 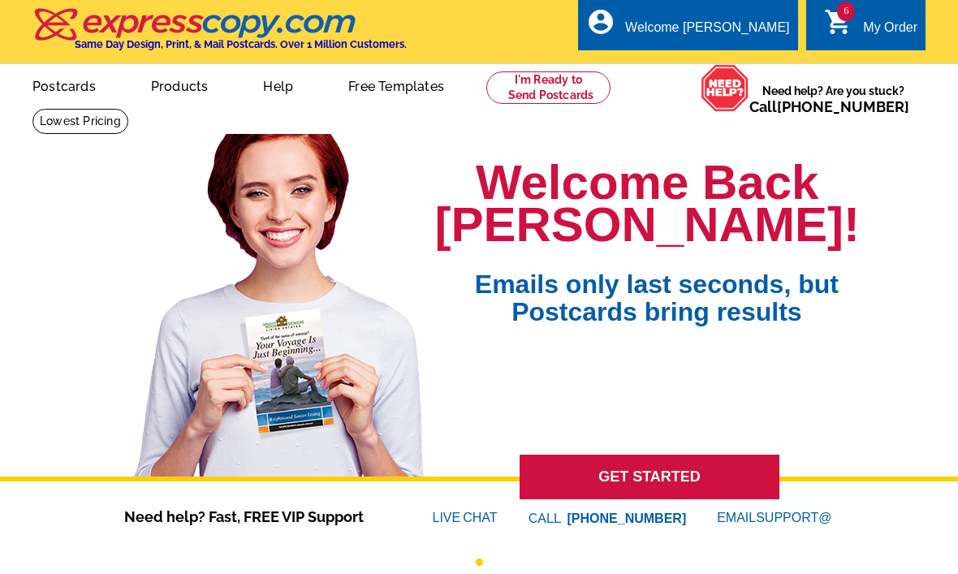 What do you see at coordinates (279, 299) in the screenshot?
I see `img: welcome-back-logged-in.png` at bounding box center [279, 299].